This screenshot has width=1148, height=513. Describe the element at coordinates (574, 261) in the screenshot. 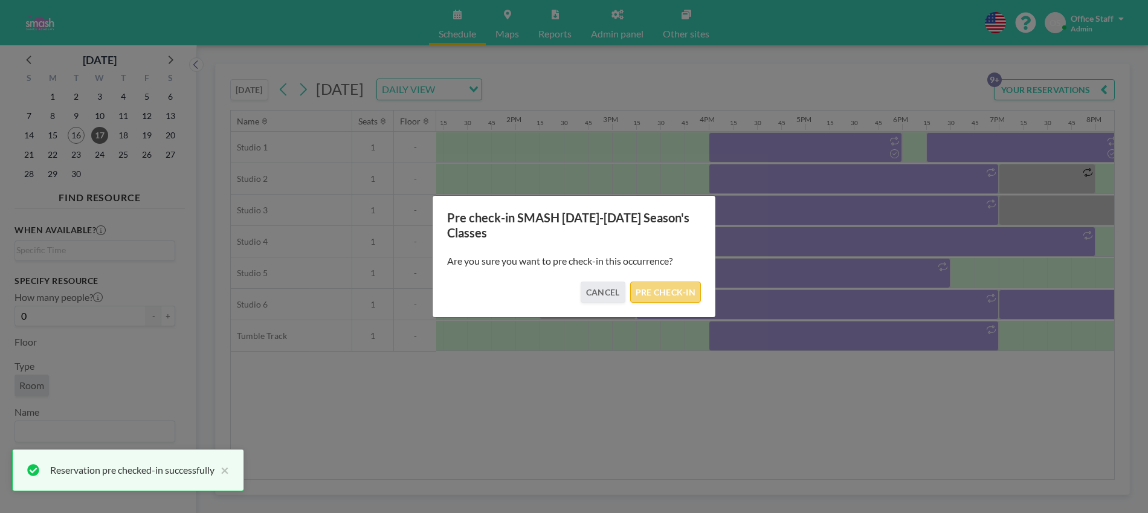

I see `p: Are you sure you want to pre check-in this occurrence?` at that location.